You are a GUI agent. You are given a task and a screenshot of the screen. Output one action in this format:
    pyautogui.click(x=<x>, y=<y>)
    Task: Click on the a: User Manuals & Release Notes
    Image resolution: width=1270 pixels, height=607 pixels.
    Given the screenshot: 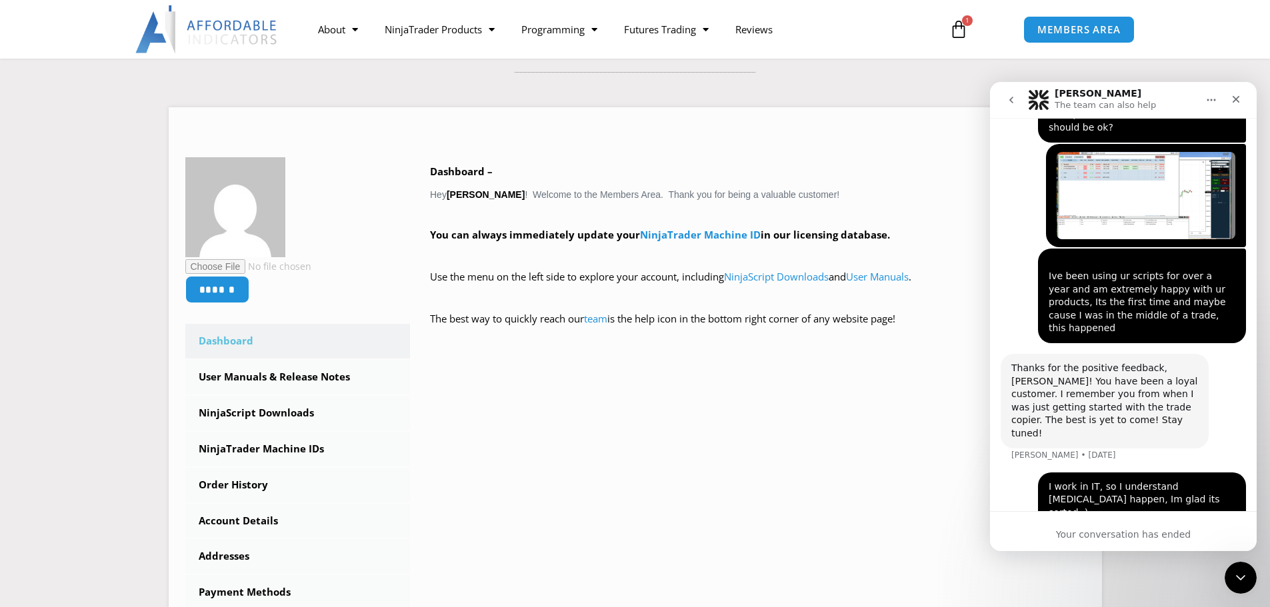 What is the action you would take?
    pyautogui.click(x=298, y=377)
    